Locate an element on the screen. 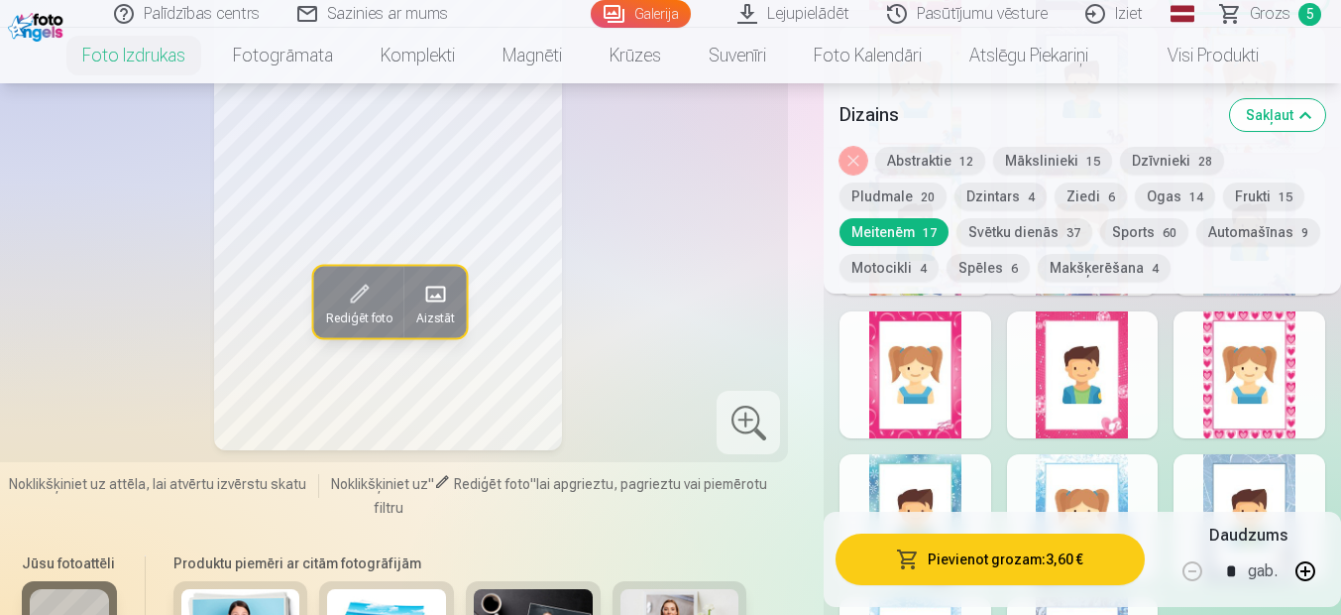 The width and height of the screenshot is (1341, 615). span: 9 is located at coordinates (1305, 233).